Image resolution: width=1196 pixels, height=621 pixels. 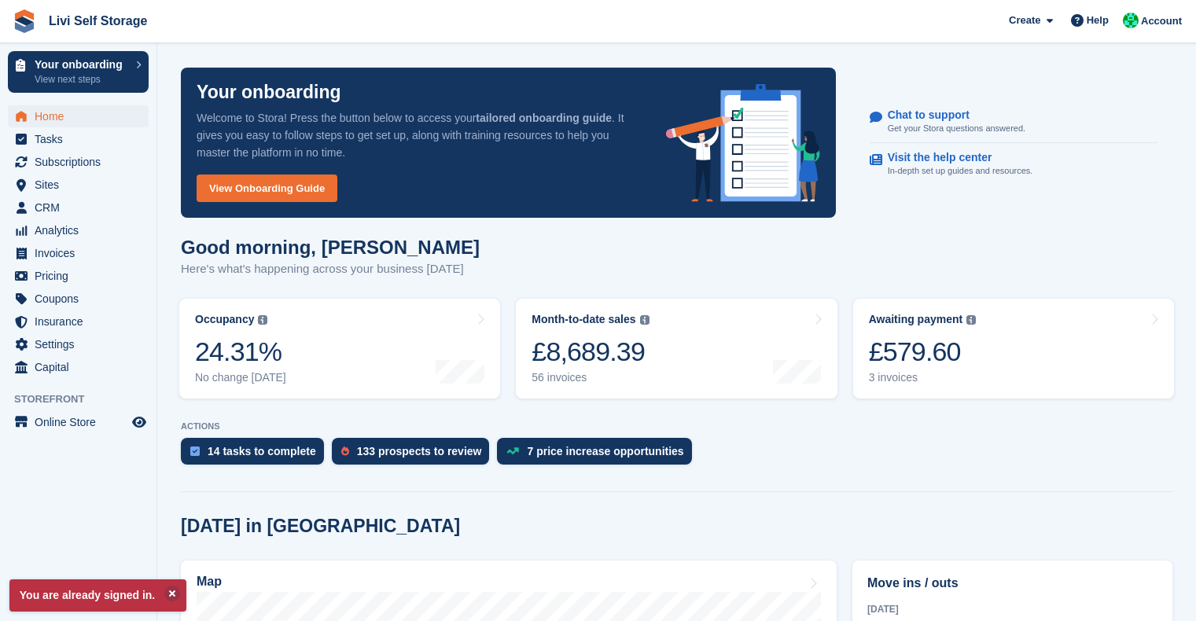 What do you see at coordinates (256, 455) in the screenshot?
I see `a: 14 tasks to complete` at bounding box center [256, 455].